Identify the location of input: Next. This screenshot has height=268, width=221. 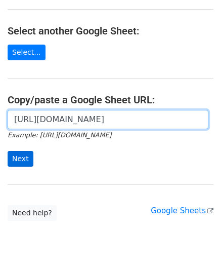
(20, 158).